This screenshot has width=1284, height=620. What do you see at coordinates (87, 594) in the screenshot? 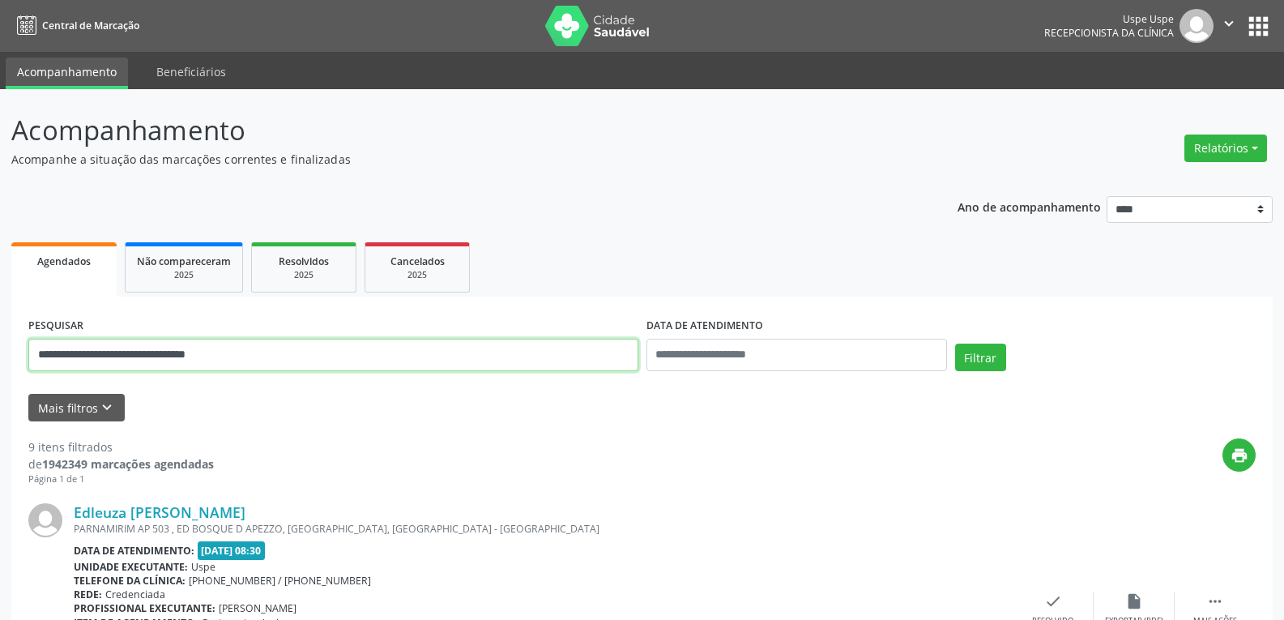
I see `b: Rede:` at bounding box center [87, 594].